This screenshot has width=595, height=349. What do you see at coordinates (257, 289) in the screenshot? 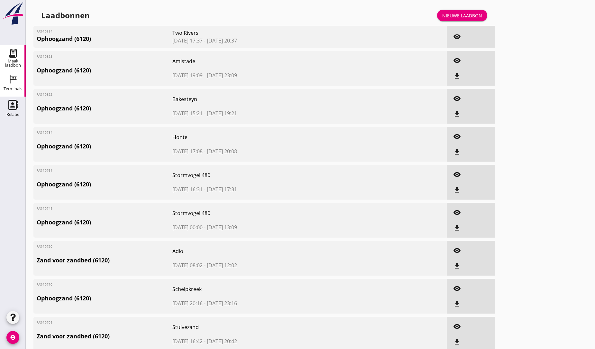
I see `span: Schelpkreek` at bounding box center [257, 289].